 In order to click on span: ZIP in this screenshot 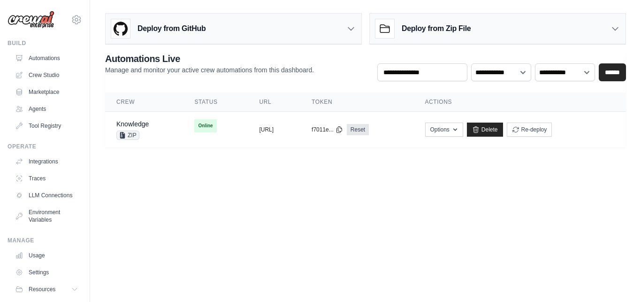, I will do `click(128, 135)`.